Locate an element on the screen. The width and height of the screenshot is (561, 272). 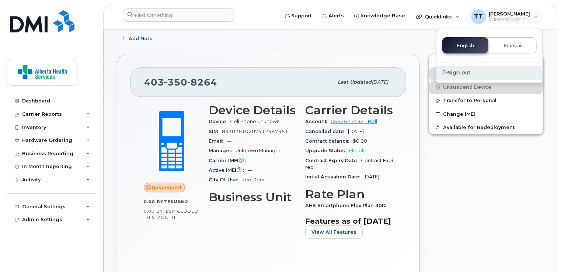
button: Add Note is located at coordinates (138, 38).